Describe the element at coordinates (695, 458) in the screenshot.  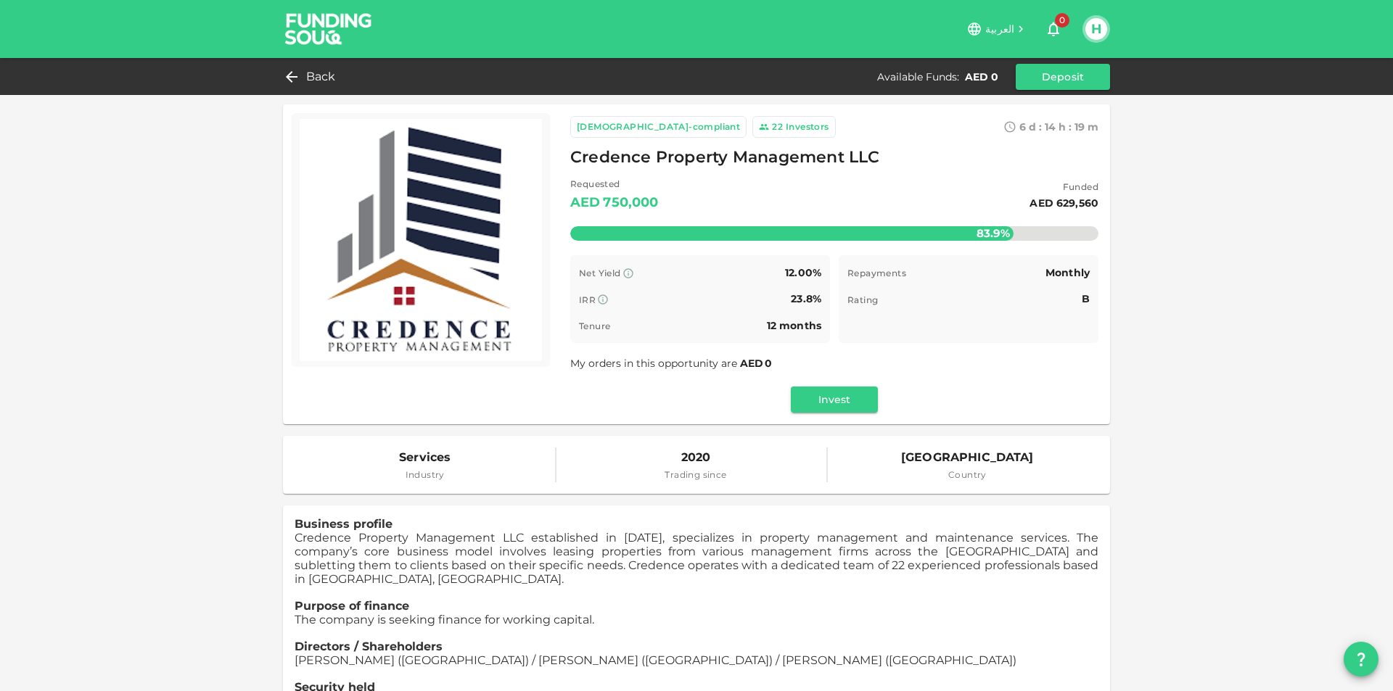
I see `span: 2020` at that location.